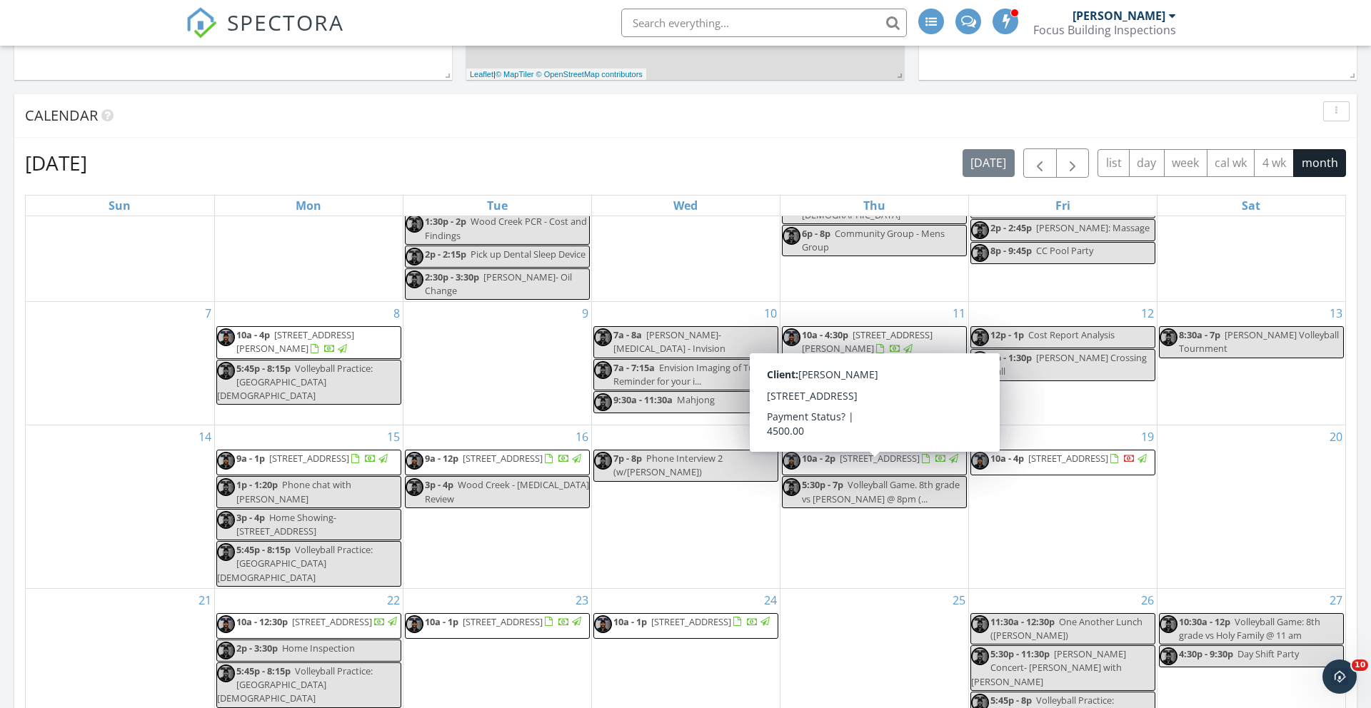 Image resolution: width=1371 pixels, height=708 pixels. What do you see at coordinates (396, 313) in the screenshot?
I see `a: Go to September 8, 2025` at bounding box center [396, 313].